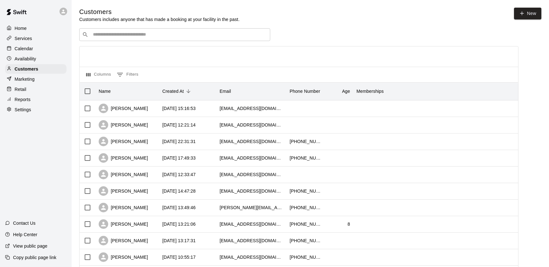 This screenshot has width=549, height=267. I want to click on p: Settings, so click(23, 110).